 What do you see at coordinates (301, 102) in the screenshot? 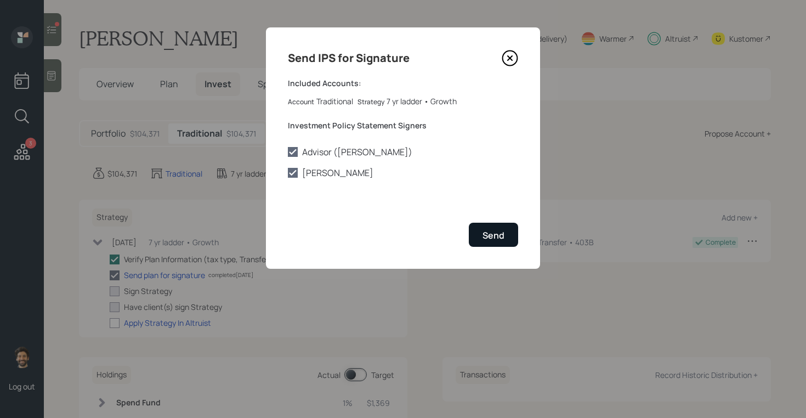
I see `label: Account` at bounding box center [301, 102].